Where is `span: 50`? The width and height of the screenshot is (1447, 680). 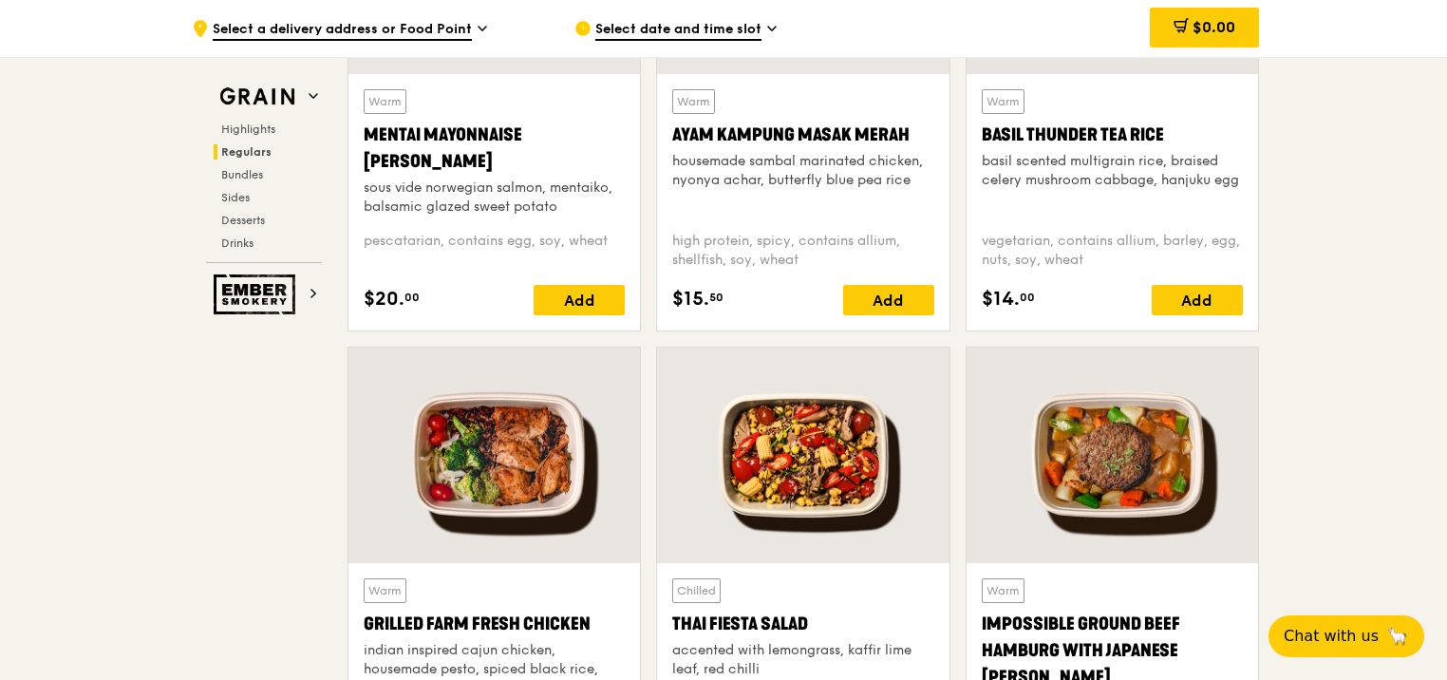 span: 50 is located at coordinates (716, 297).